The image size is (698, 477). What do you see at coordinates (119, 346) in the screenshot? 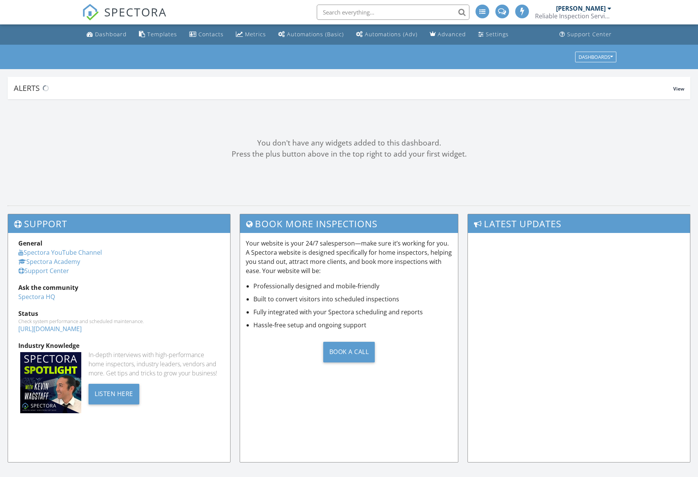
I see `div: Industry Knowledge` at bounding box center [119, 346].